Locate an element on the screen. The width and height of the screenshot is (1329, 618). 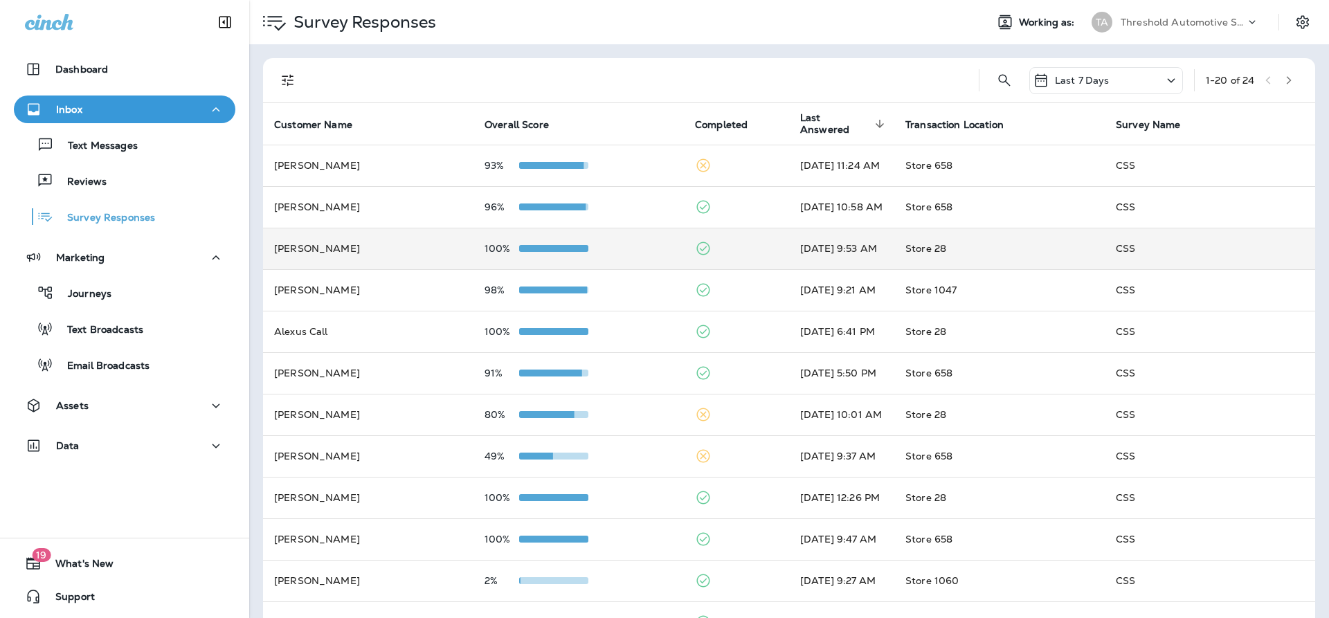
div: 1 - 20 of 24 is located at coordinates (1230, 80).